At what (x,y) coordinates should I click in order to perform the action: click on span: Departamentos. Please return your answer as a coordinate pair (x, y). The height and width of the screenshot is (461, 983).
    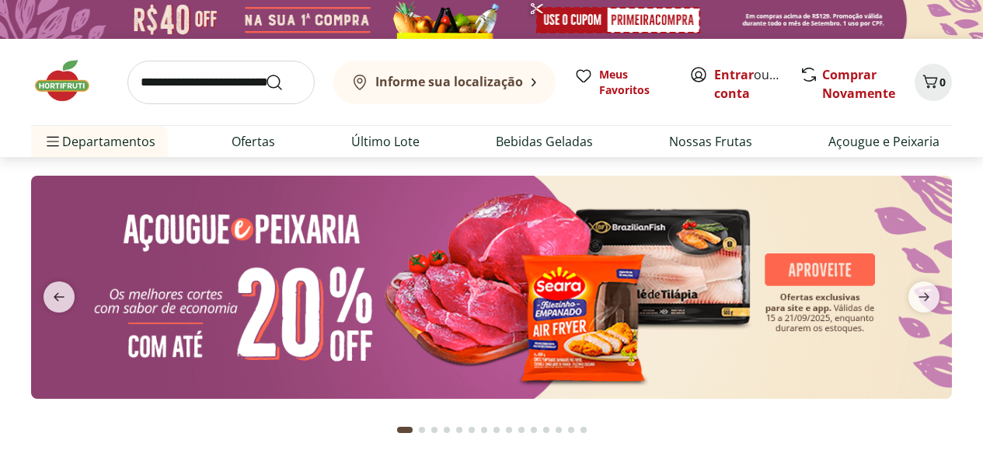
    Looking at the image, I should click on (99, 141).